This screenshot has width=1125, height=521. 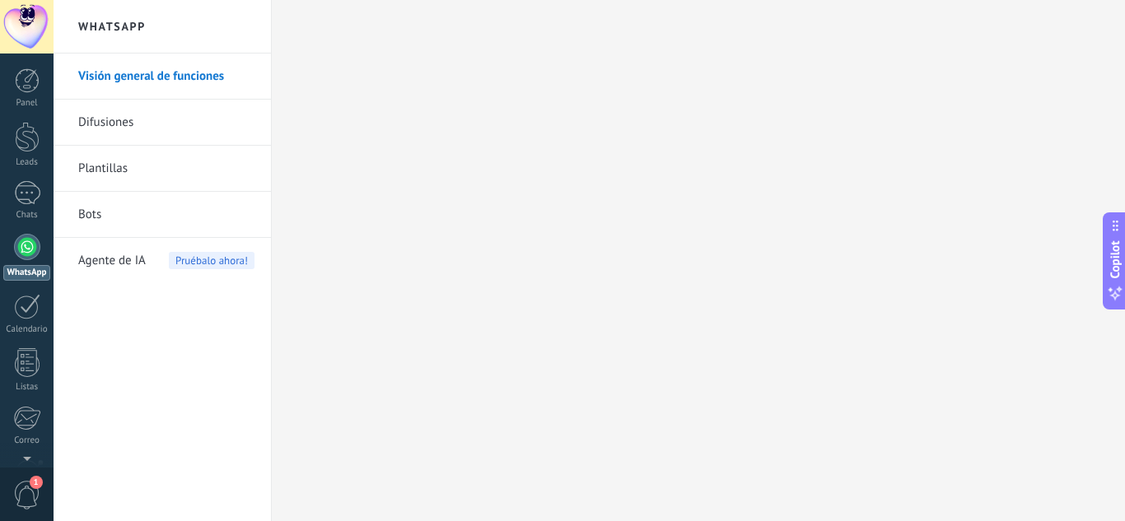 What do you see at coordinates (166, 169) in the screenshot?
I see `a: Plantillas` at bounding box center [166, 169].